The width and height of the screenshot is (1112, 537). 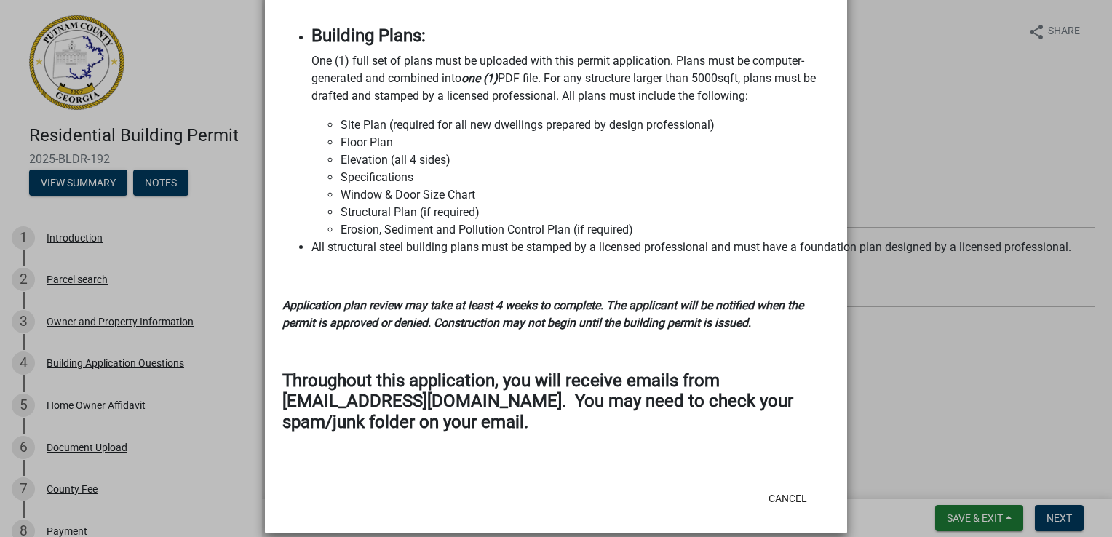 What do you see at coordinates (585, 160) in the screenshot?
I see `li: Elevation (all 4 sides)` at bounding box center [585, 160].